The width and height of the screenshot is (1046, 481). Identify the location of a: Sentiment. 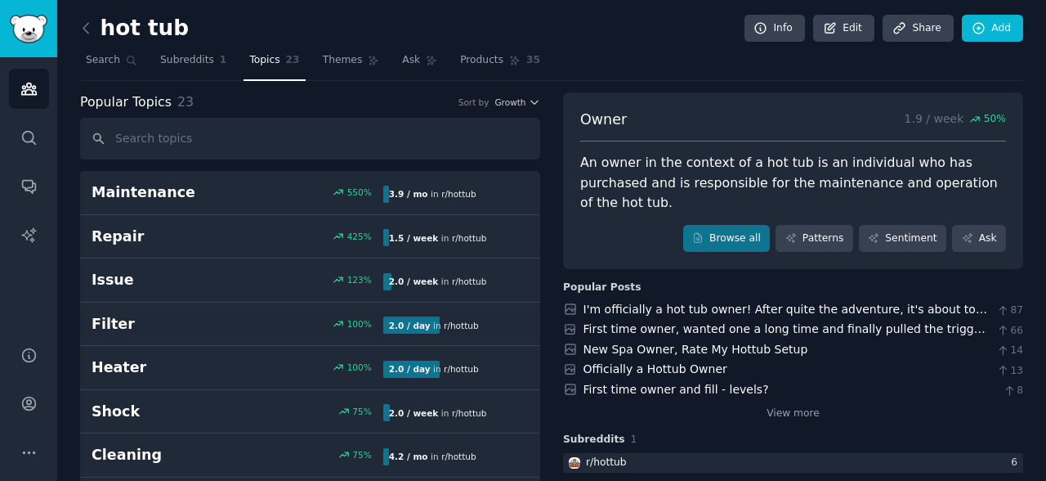
(903, 239).